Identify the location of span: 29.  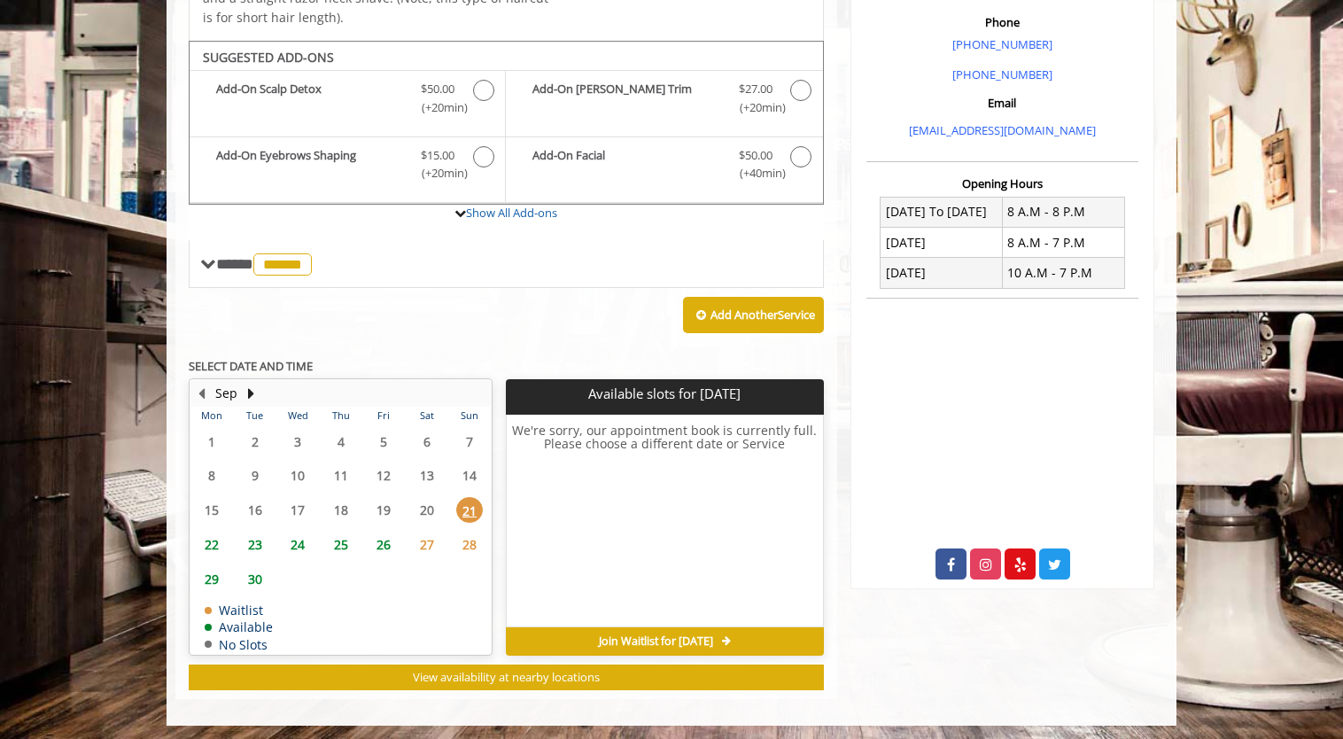
(212, 579).